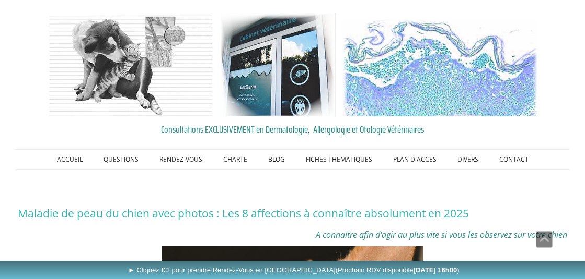 The height and width of the screenshot is (279, 585). Describe the element at coordinates (181, 160) in the screenshot. I see `a: RENDEZ-VOUS` at that location.